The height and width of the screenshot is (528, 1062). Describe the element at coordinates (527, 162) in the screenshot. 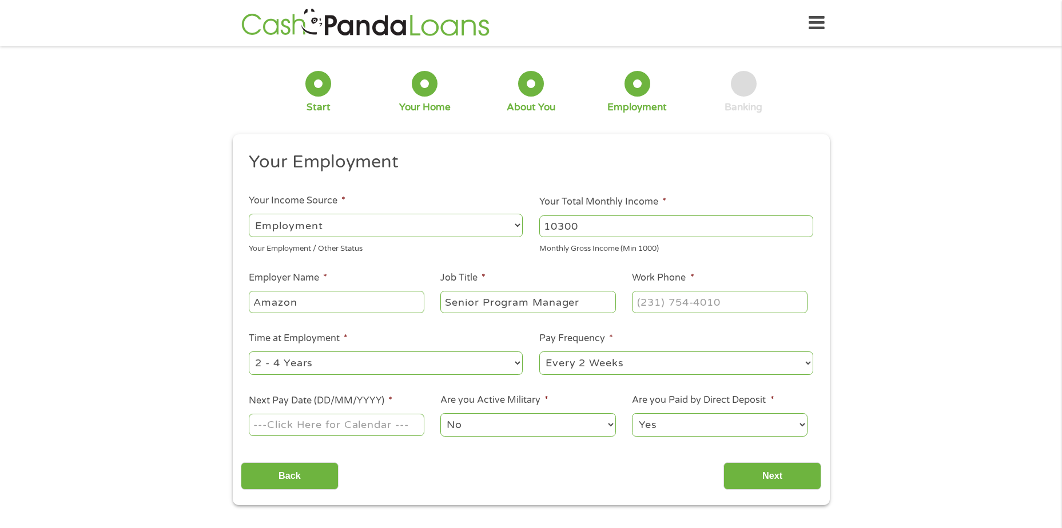

I see `h2: Your Employment` at that location.